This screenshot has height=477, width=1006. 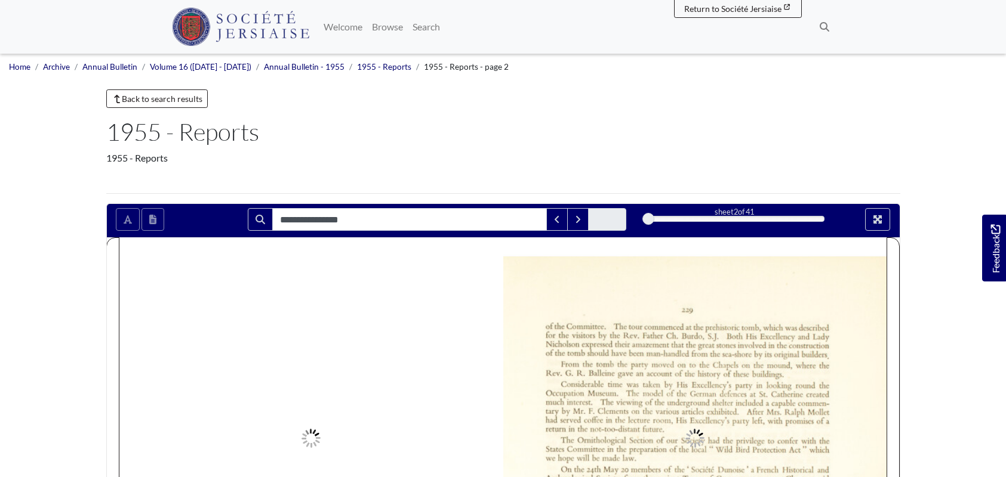 What do you see at coordinates (503, 158) in the screenshot?
I see `div: 1955 - Reports` at bounding box center [503, 158].